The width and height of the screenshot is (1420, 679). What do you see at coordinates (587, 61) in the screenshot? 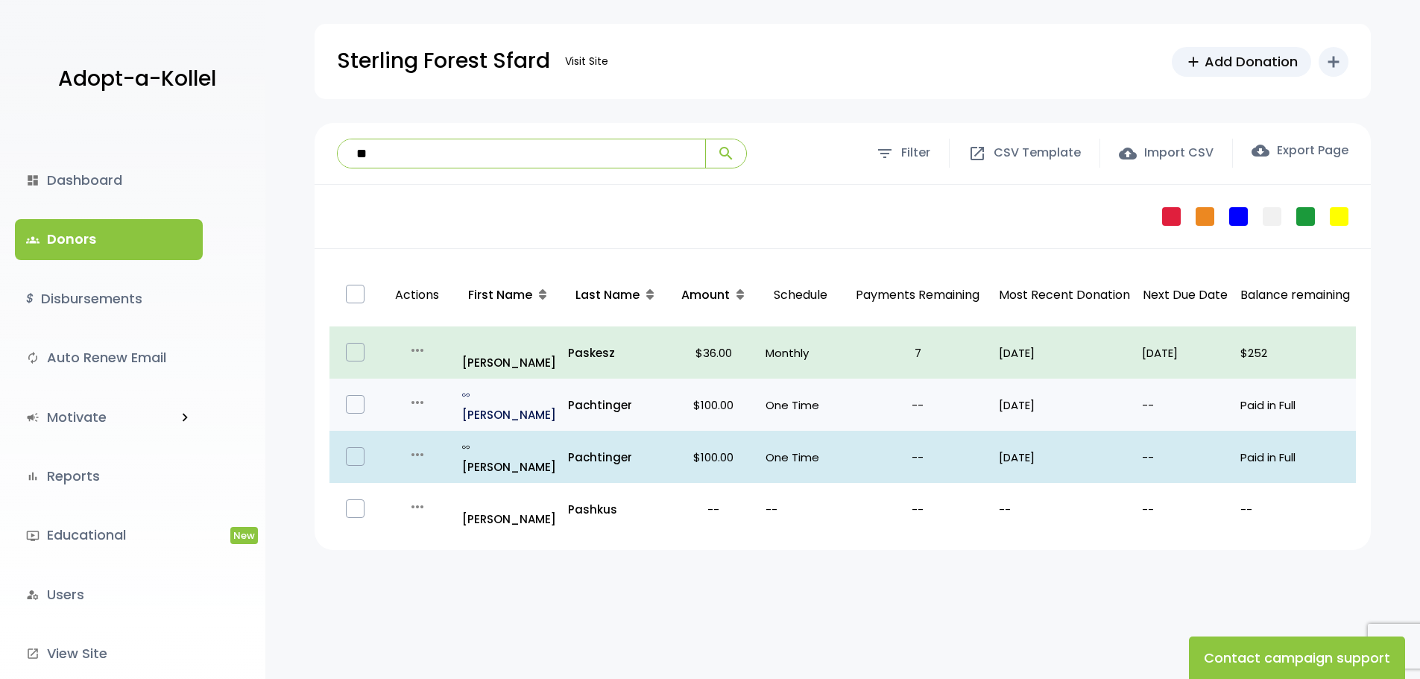
I see `a: Visit Site` at bounding box center [587, 61].